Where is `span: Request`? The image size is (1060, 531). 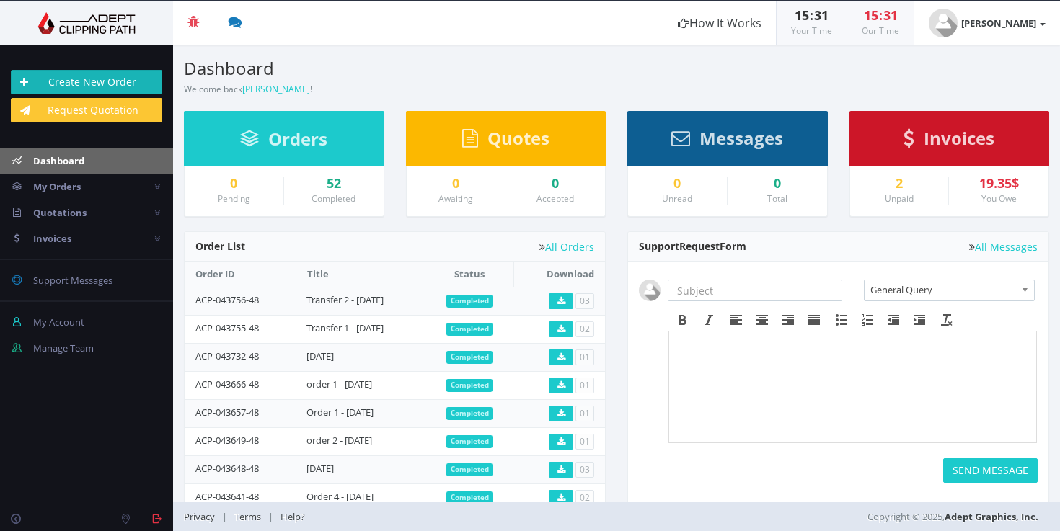
span: Request is located at coordinates (699, 246).